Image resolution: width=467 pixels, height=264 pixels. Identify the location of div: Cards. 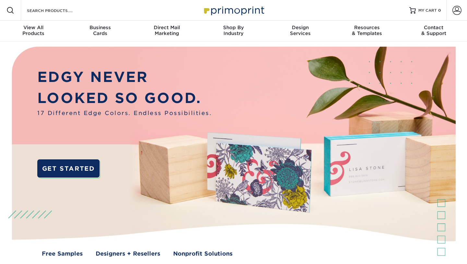
(100, 30).